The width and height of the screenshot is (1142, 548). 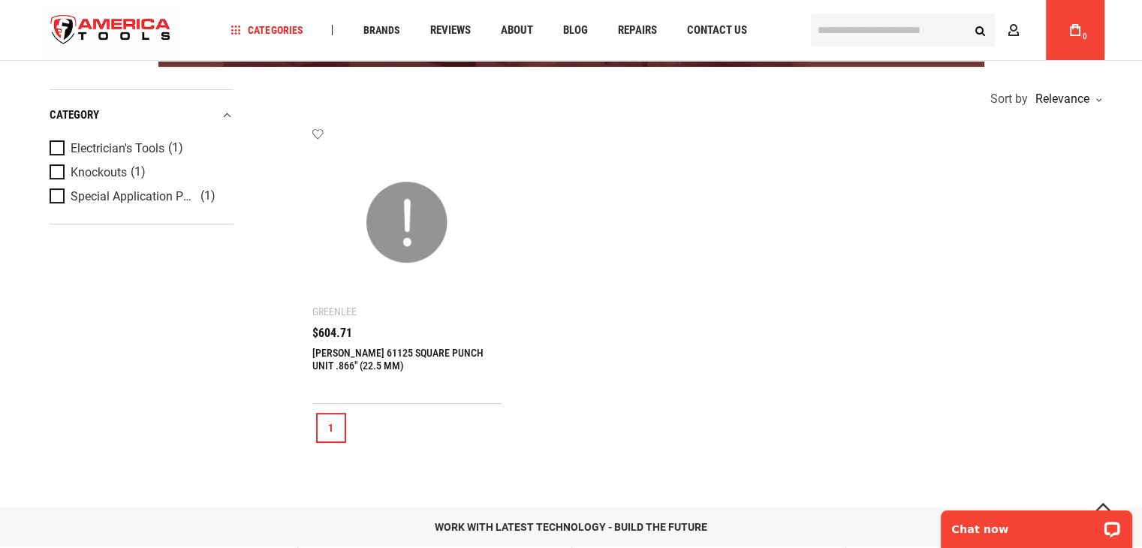 What do you see at coordinates (381, 30) in the screenshot?
I see `span: Brands` at bounding box center [381, 30].